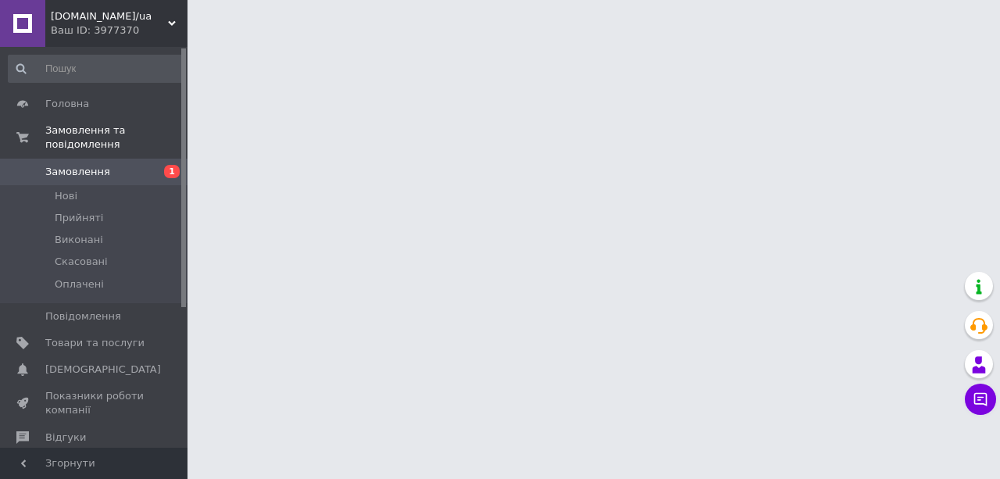  I want to click on span: Показники роботи компанії, so click(94, 403).